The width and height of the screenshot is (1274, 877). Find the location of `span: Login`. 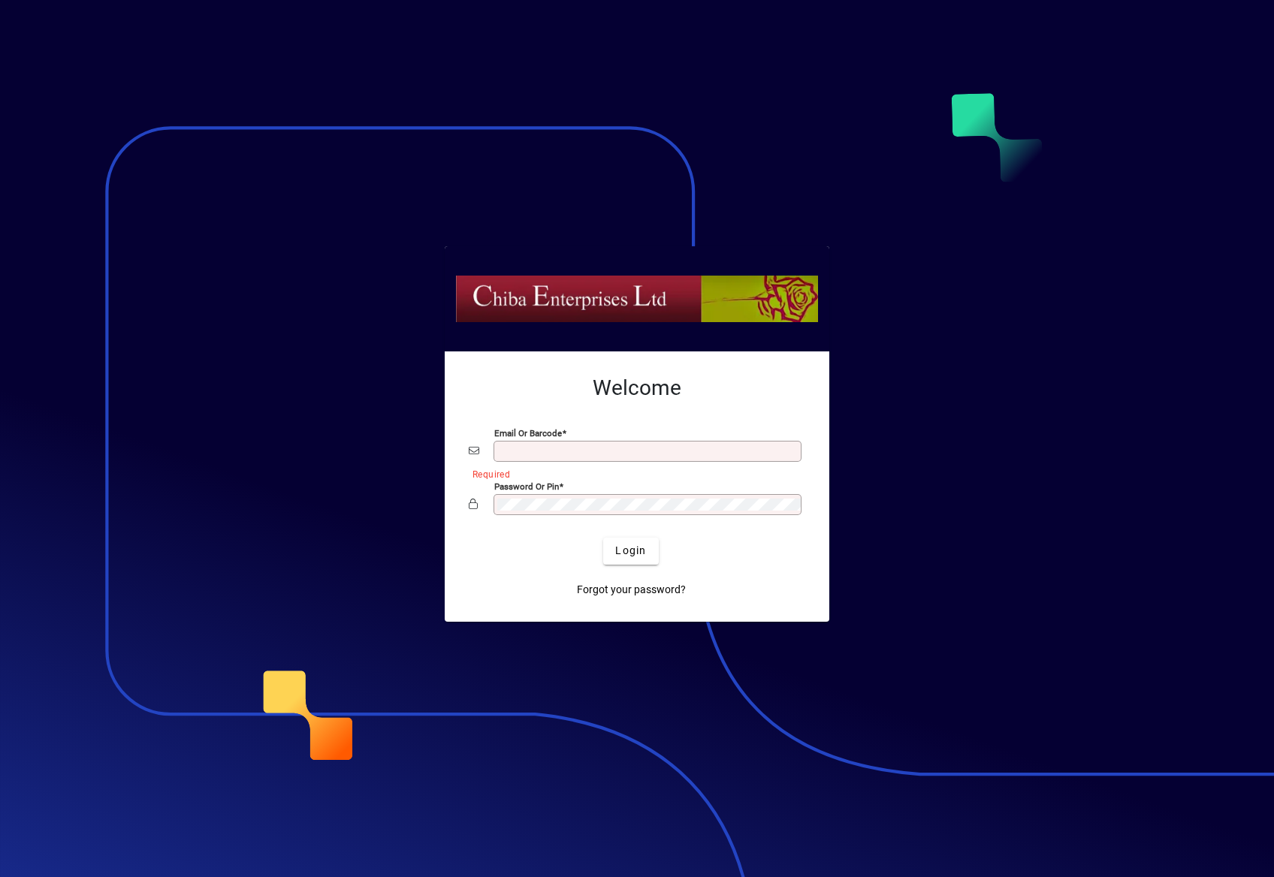

span: Login is located at coordinates (630, 550).